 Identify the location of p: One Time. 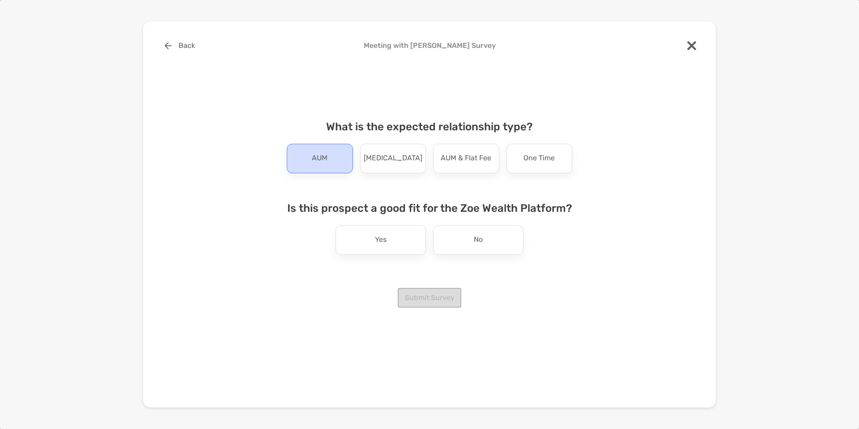
(539, 158).